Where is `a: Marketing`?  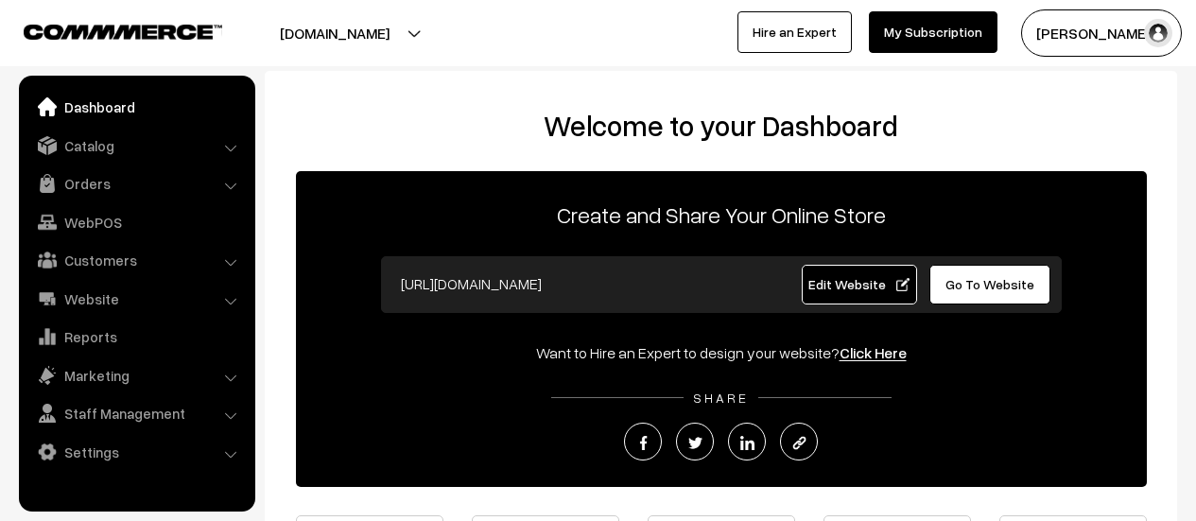
a: Marketing is located at coordinates (136, 375).